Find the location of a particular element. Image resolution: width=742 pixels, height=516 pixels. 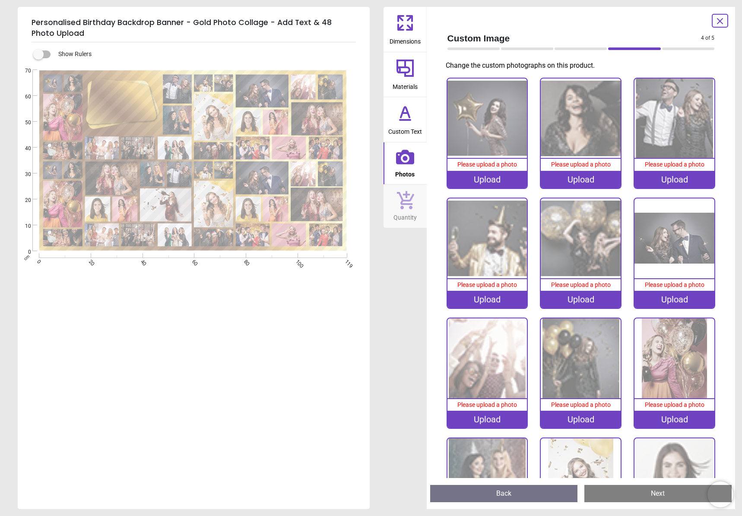

button: Dimensions is located at coordinates (405, 29).